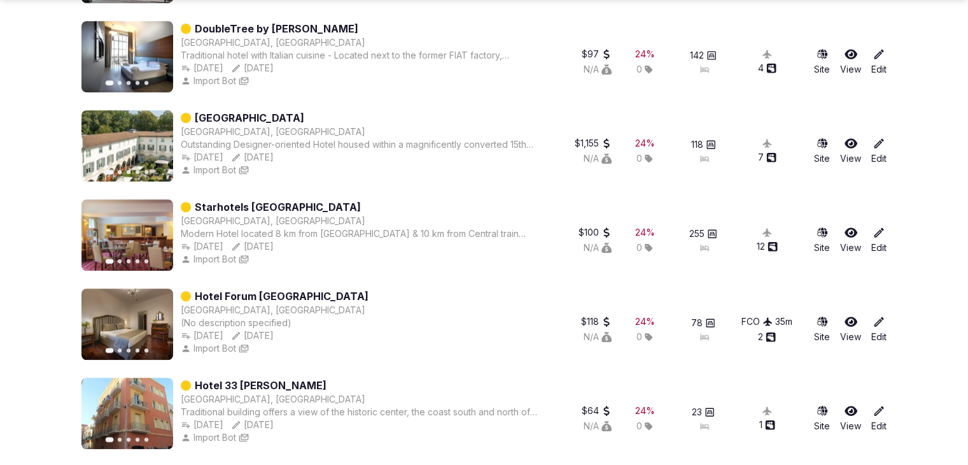 This screenshot has height=465, width=968. I want to click on button: 7, so click(767, 157).